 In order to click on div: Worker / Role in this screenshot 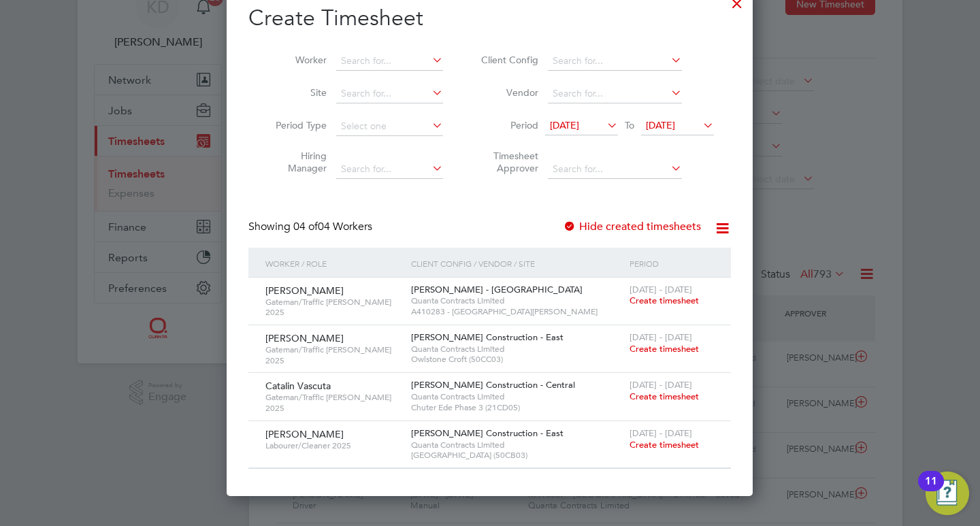, I will do `click(335, 263)`.